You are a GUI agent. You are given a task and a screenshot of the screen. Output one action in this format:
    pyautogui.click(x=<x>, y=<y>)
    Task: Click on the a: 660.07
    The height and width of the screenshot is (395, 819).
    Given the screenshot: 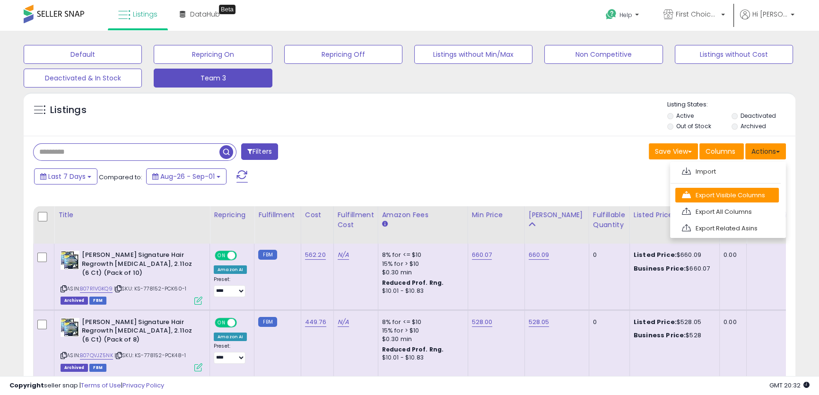 What is the action you would take?
    pyautogui.click(x=482, y=255)
    